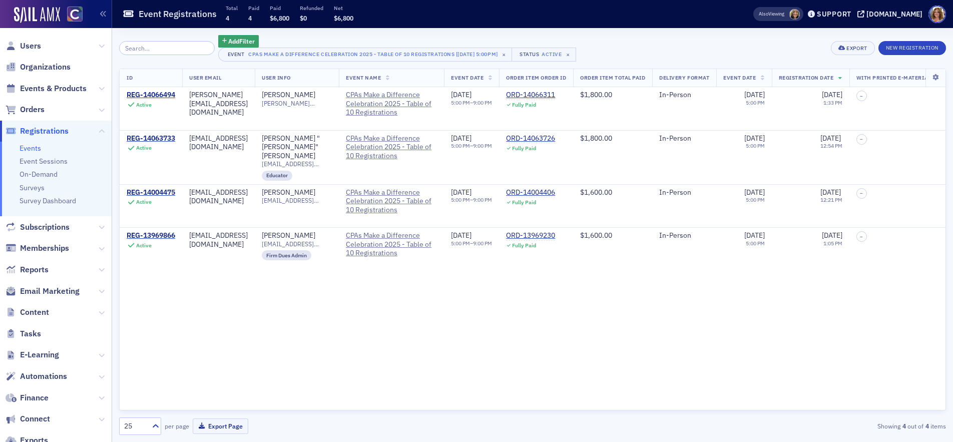 The height and width of the screenshot is (442, 953). Describe the element at coordinates (45, 227) in the screenshot. I see `span: Subscriptions` at that location.